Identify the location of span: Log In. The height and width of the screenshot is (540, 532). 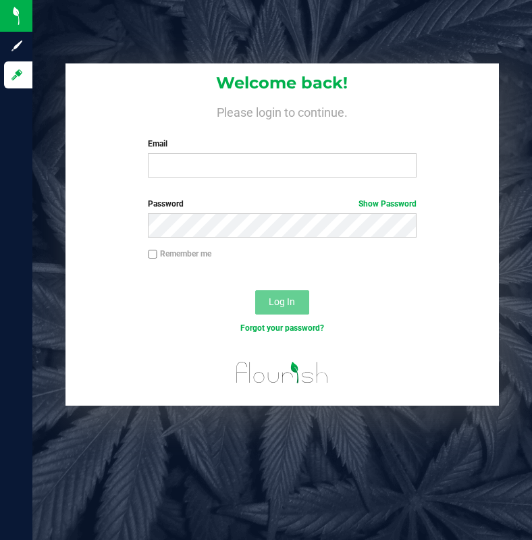
(282, 302).